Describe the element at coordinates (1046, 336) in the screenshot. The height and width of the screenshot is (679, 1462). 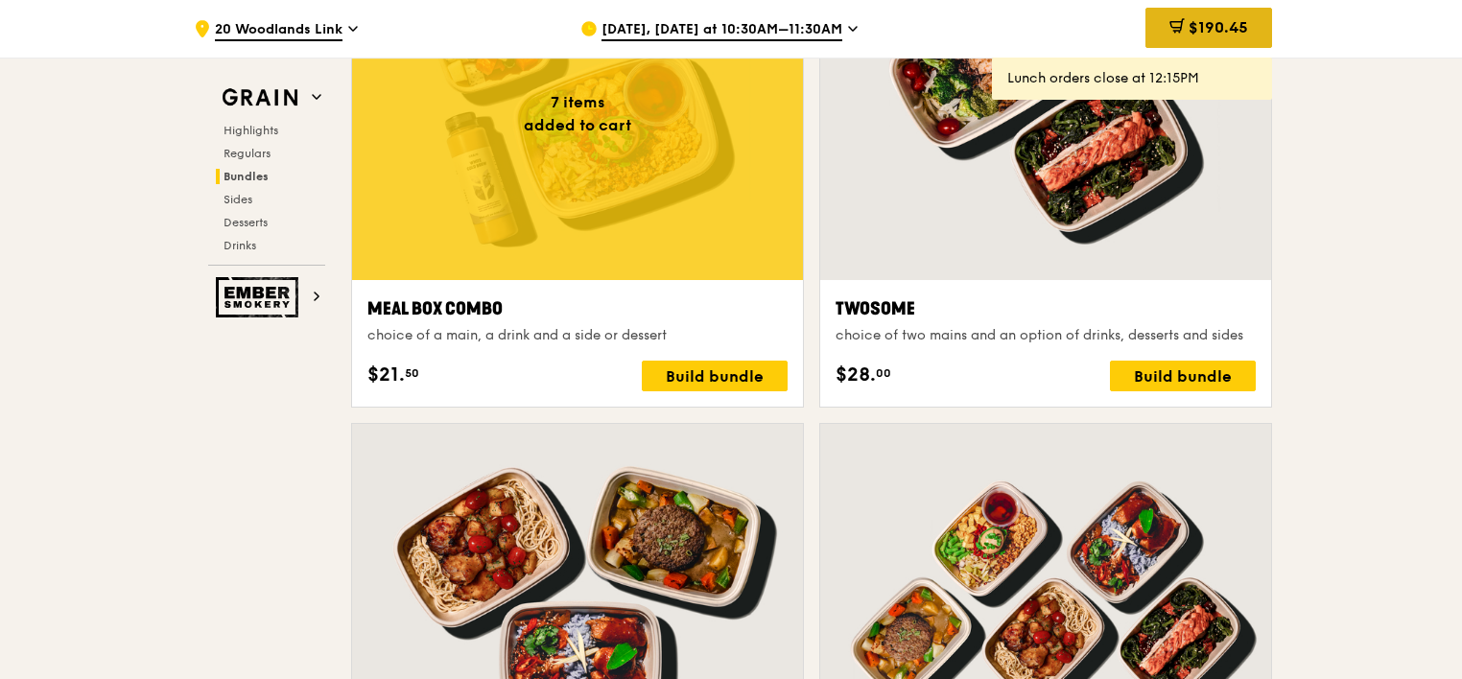
I see `div: choice of two mains and an option of drinks, desserts and sides` at that location.